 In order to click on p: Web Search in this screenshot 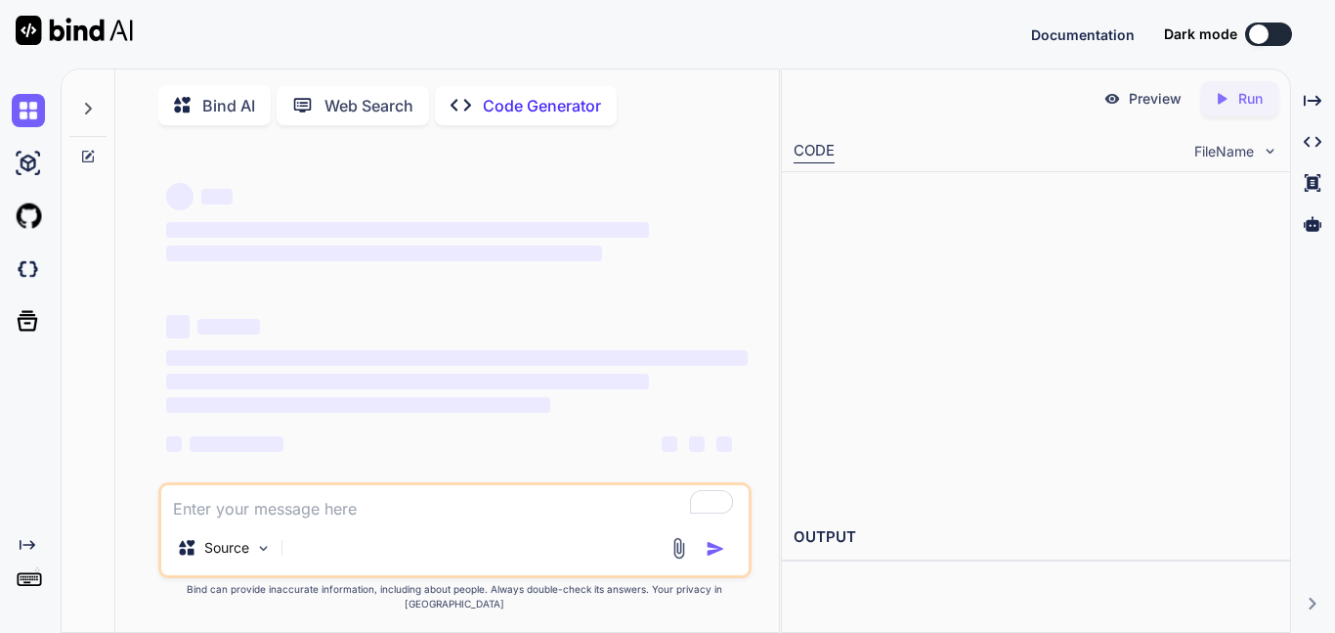, I will do `click(369, 106)`.